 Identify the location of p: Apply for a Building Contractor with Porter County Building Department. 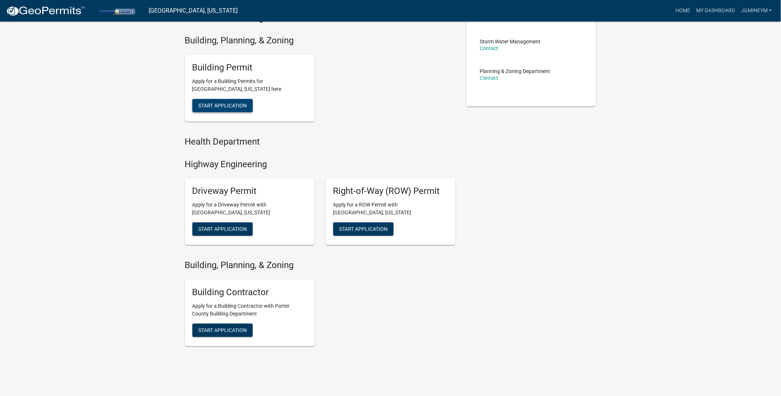
(250, 310).